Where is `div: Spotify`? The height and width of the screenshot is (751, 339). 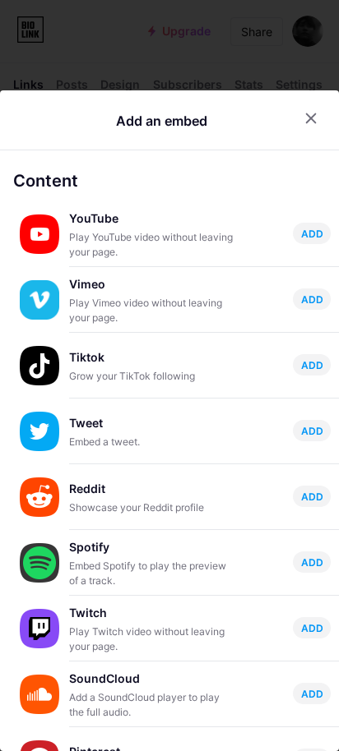
div: Spotify is located at coordinates (151, 547).